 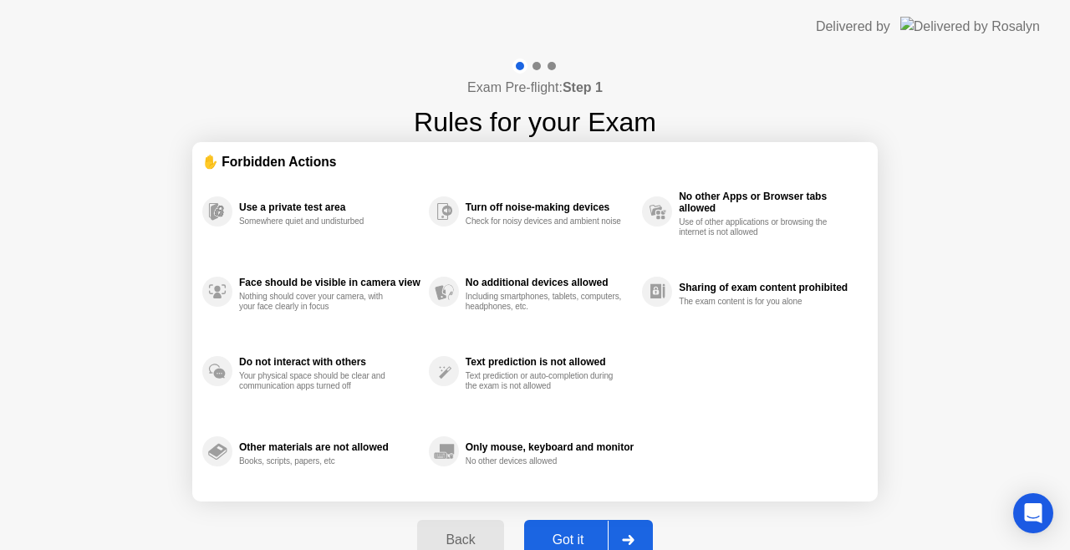 I want to click on b: Step 1, so click(x=583, y=87).